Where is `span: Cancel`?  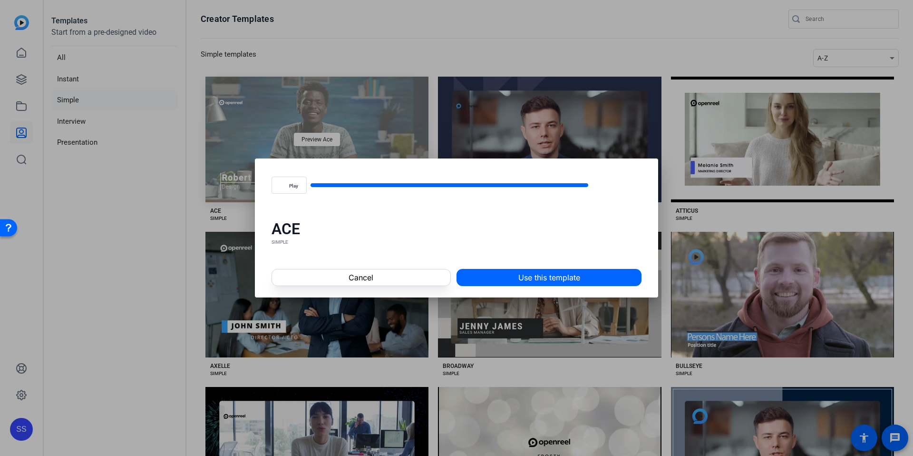
span: Cancel is located at coordinates (361, 277).